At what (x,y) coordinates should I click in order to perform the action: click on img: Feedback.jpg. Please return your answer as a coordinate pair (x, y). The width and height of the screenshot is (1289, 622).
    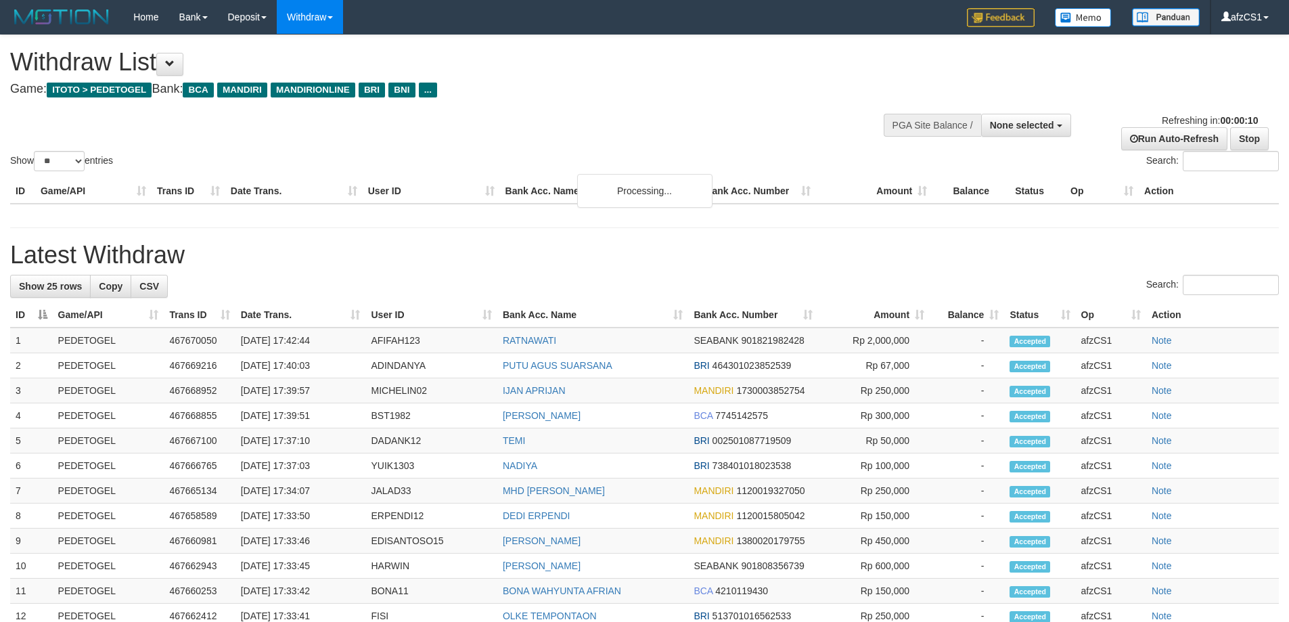
    Looking at the image, I should click on (1000, 18).